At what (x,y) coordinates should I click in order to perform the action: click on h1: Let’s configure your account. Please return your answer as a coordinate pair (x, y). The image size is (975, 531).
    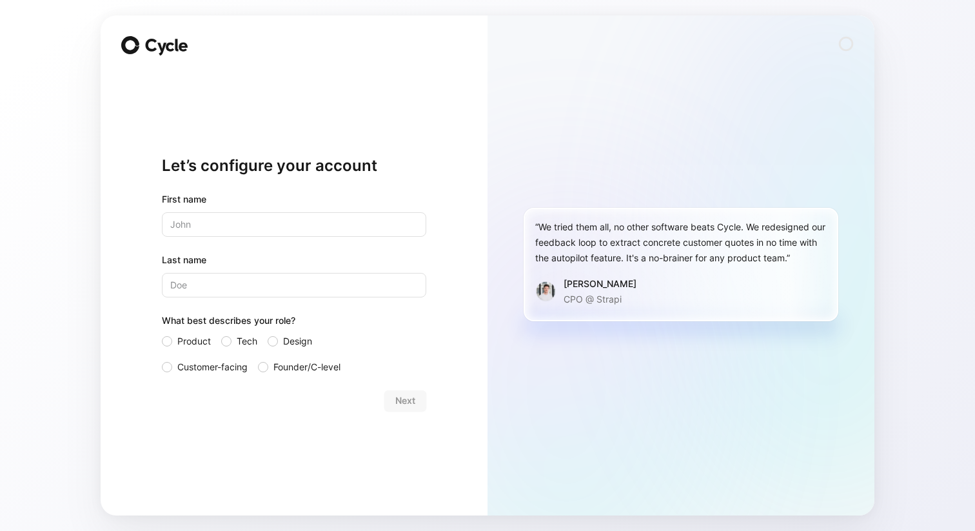
    Looking at the image, I should click on (294, 166).